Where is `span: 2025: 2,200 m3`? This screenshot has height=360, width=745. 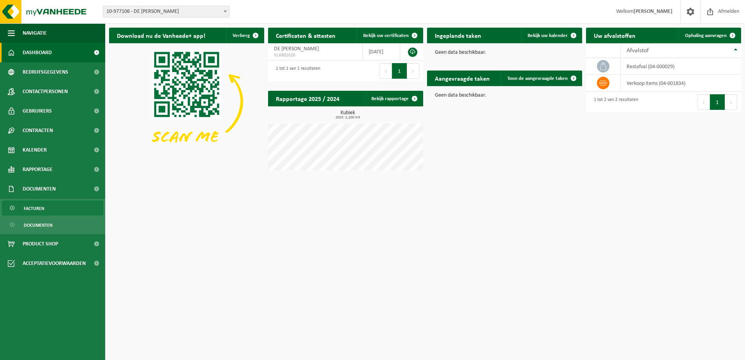
span: 2025: 2,200 m3 is located at coordinates (347, 118).